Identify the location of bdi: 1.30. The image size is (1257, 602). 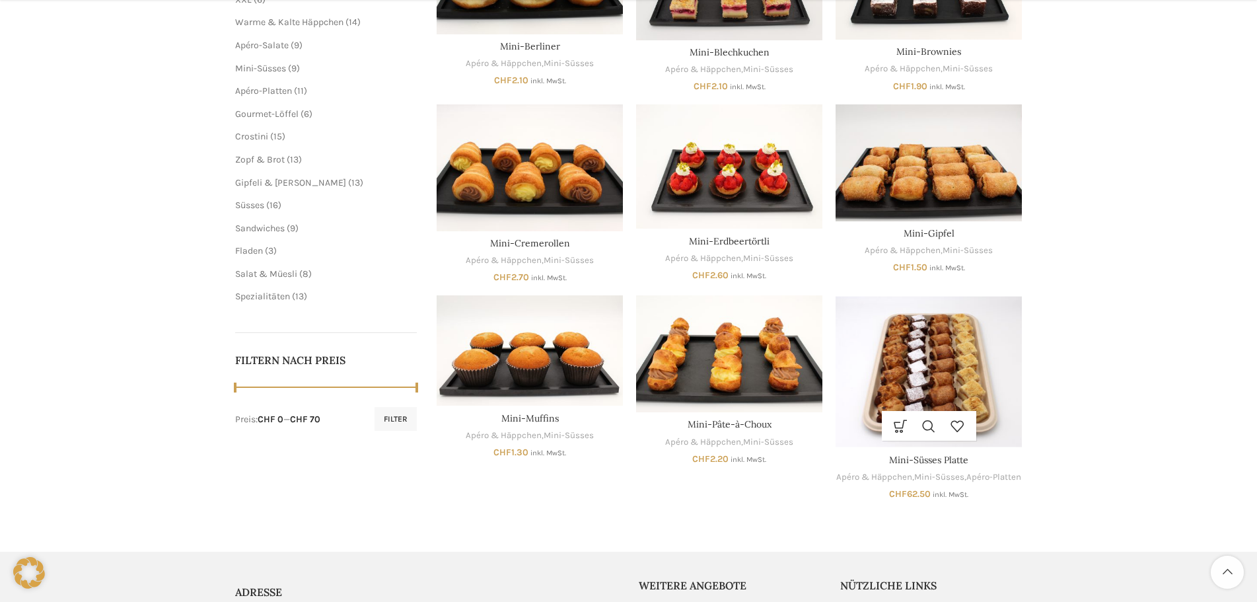
(510, 452).